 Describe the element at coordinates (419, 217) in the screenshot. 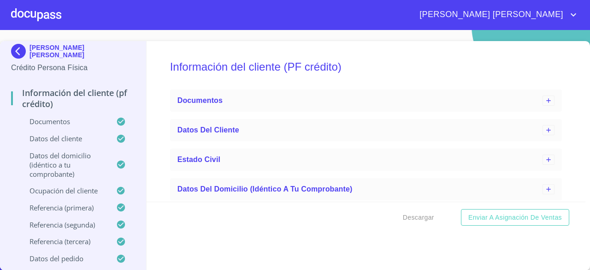

I see `span: Descargar` at that location.